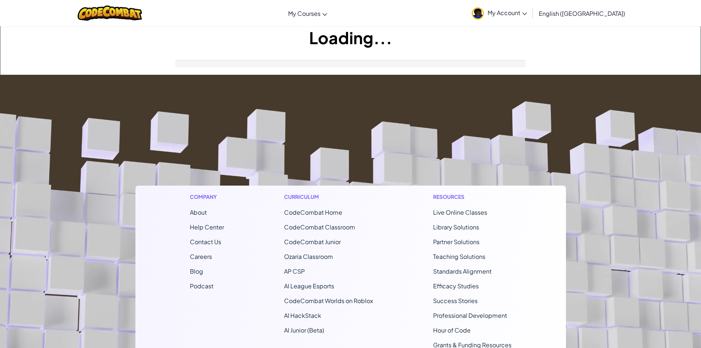 The height and width of the screenshot is (348, 701). What do you see at coordinates (207, 227) in the screenshot?
I see `a: Help Center` at bounding box center [207, 227].